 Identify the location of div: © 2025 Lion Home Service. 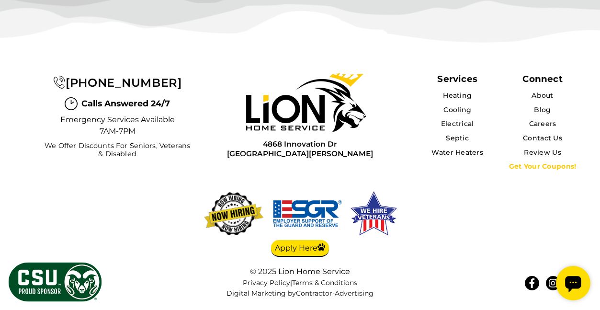
(300, 271).